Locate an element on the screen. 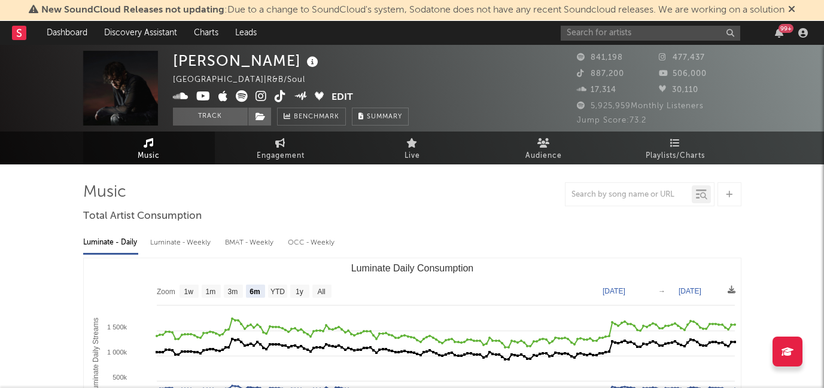  span: Dismiss is located at coordinates (792, 10).